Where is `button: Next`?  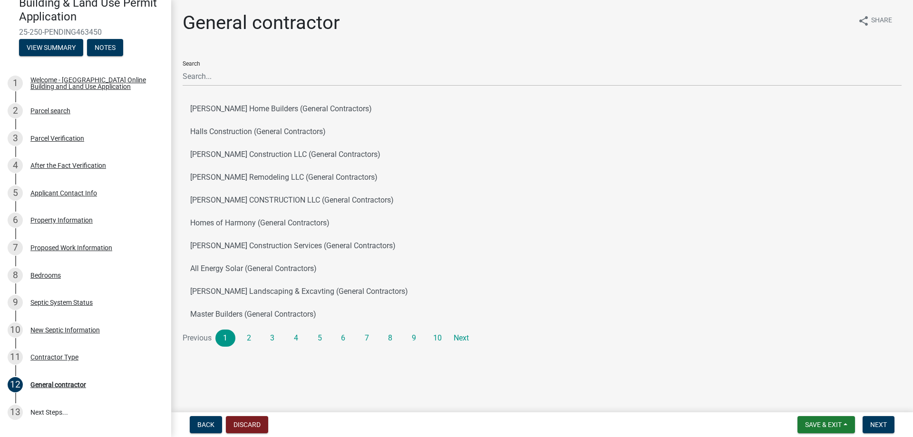 button: Next is located at coordinates (878, 424).